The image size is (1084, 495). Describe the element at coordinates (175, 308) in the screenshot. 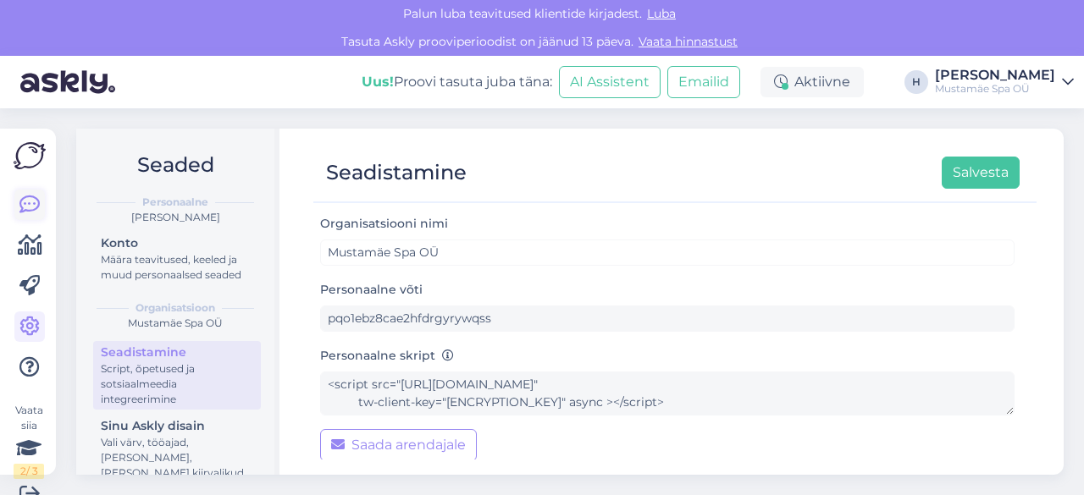

I see `b: Organisatsioon` at that location.